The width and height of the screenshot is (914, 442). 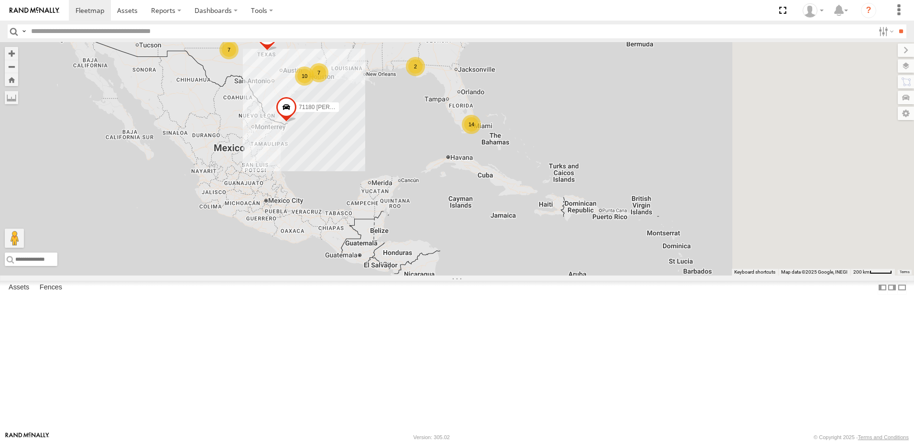 I want to click on button: Keyboard shortcuts, so click(x=755, y=272).